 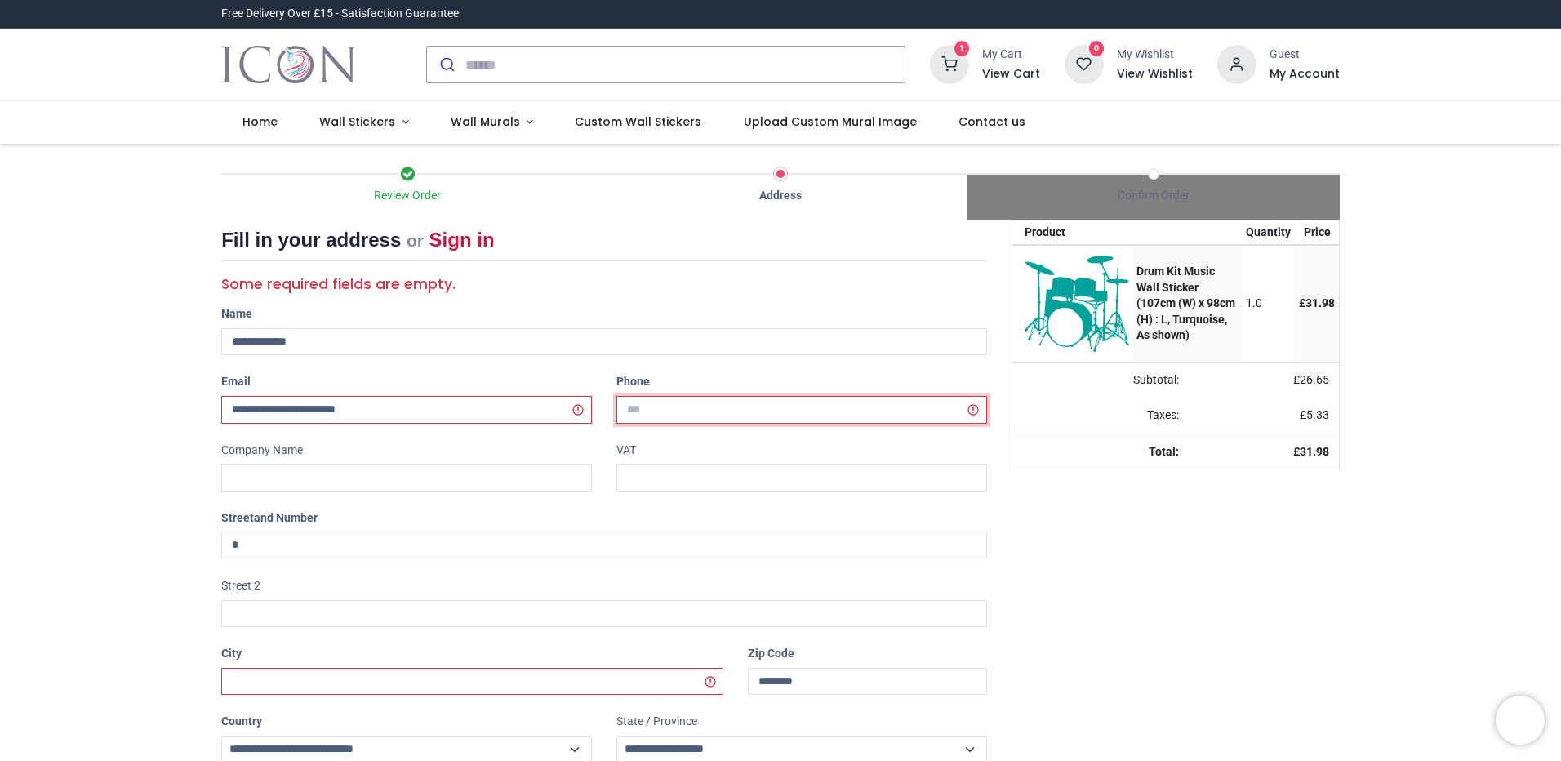 I want to click on span: Wall Murals, so click(x=485, y=122).